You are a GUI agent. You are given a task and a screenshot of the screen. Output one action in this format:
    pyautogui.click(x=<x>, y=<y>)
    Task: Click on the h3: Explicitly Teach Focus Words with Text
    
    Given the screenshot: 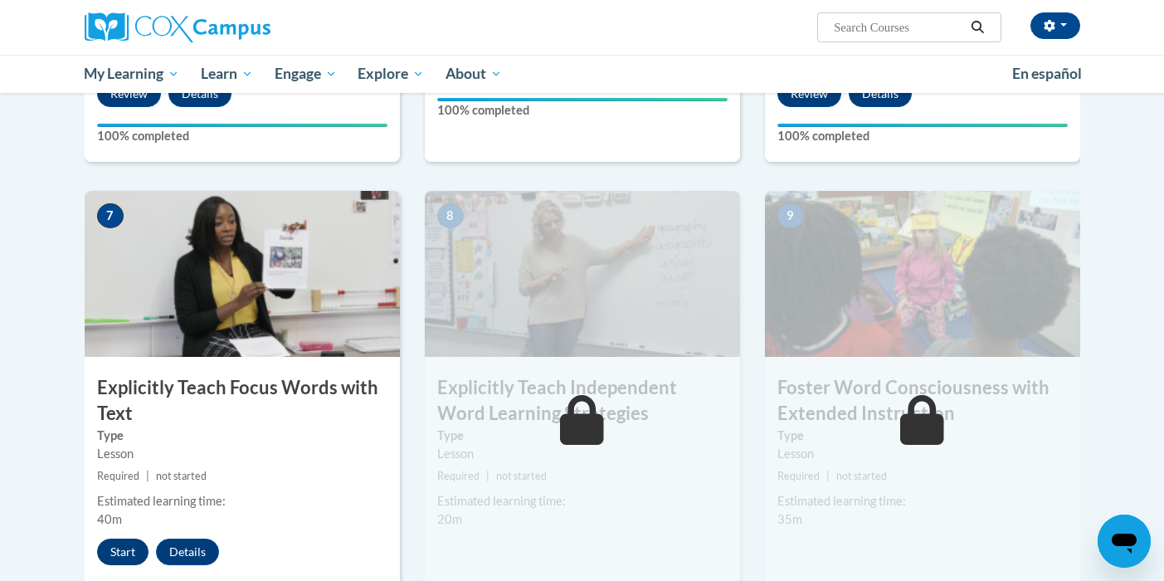 What is the action you would take?
    pyautogui.click(x=242, y=401)
    